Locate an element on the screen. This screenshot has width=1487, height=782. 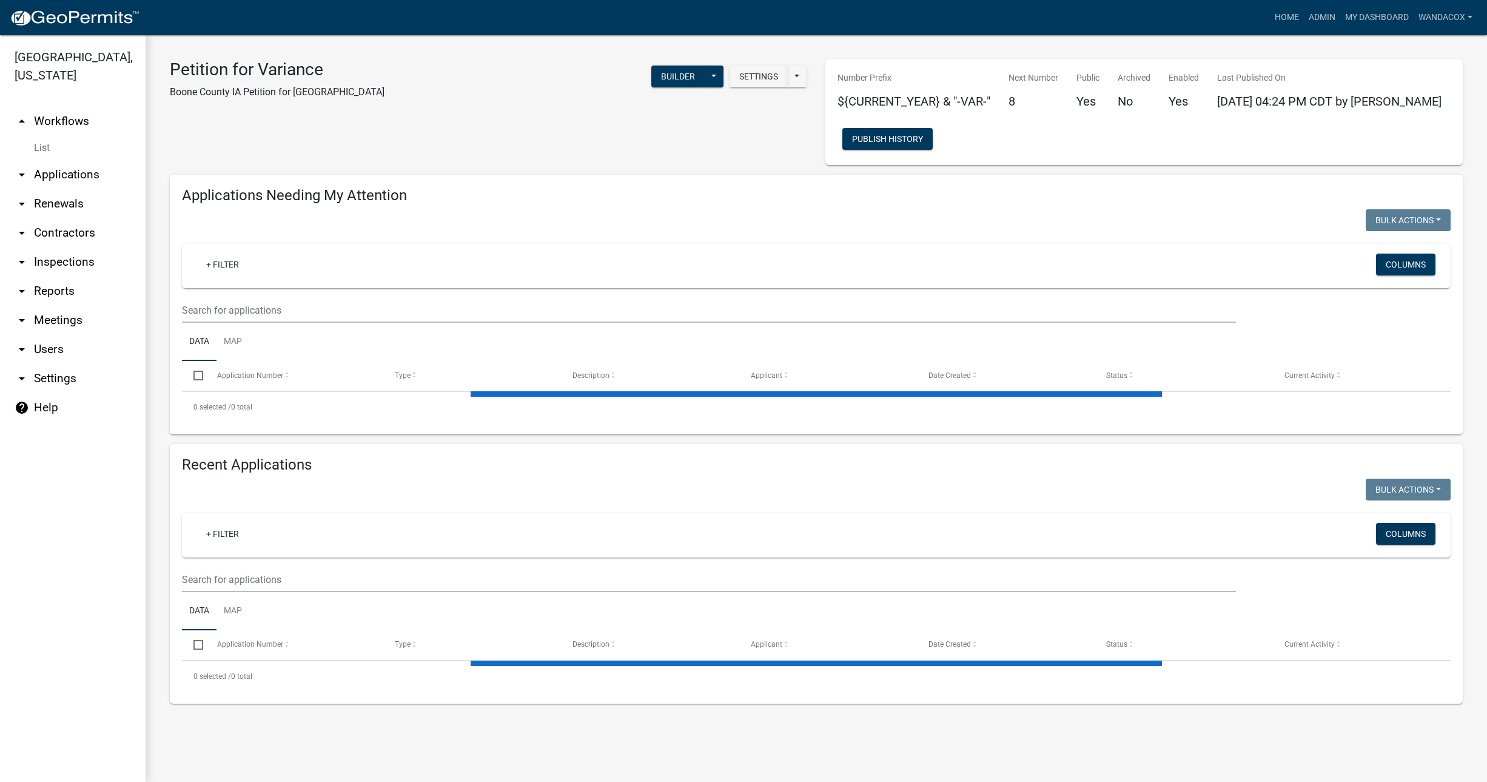
p: Public is located at coordinates (1088, 78).